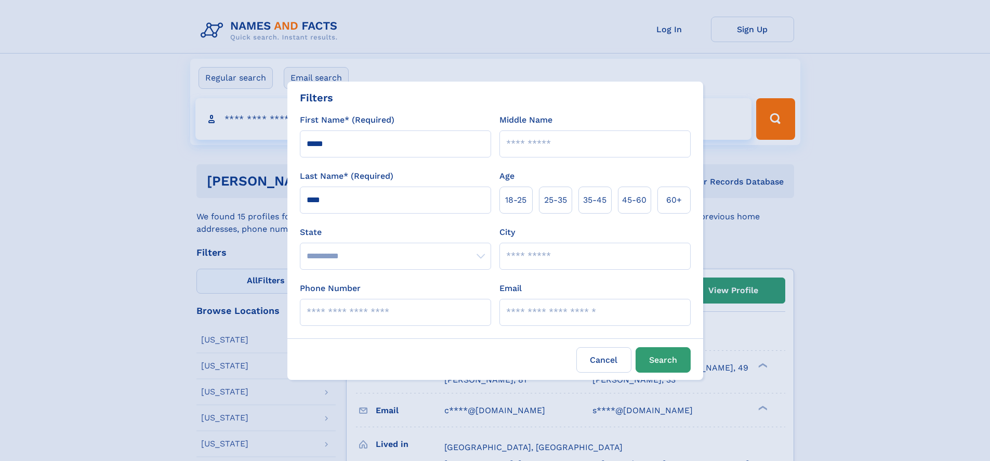 The width and height of the screenshot is (990, 461). Describe the element at coordinates (604, 360) in the screenshot. I see `label: Cancel` at that location.